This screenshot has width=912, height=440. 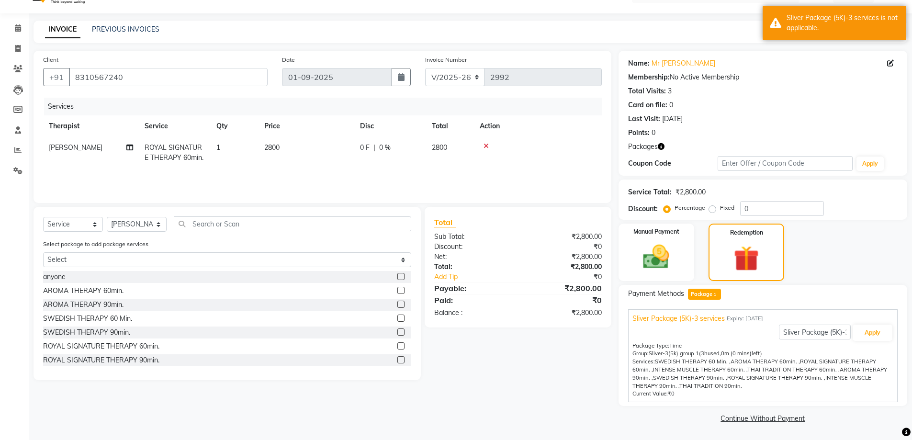 What do you see at coordinates (727, 208) in the screenshot?
I see `label: Fixed` at bounding box center [727, 208].